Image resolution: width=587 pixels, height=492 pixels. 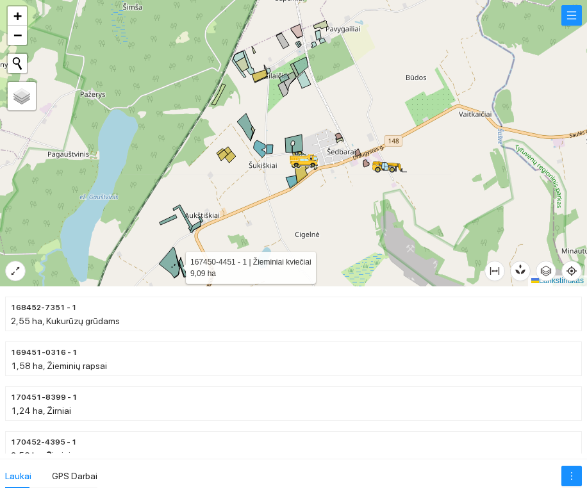 What do you see at coordinates (44, 308) in the screenshot?
I see `span: 168452-7351 - 1` at bounding box center [44, 308].